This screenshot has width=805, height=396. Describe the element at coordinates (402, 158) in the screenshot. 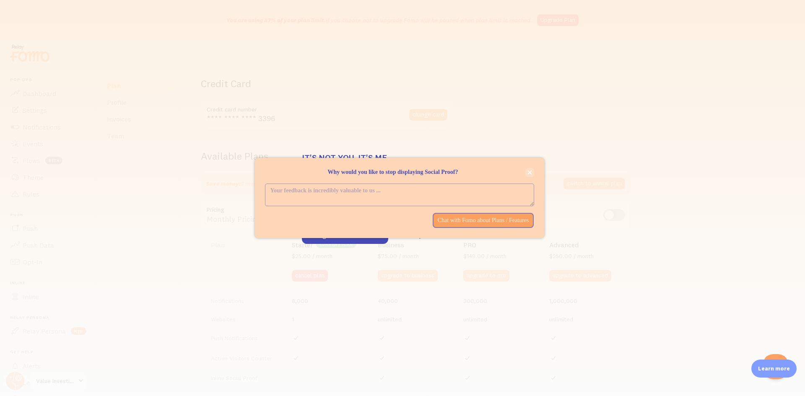

I see `h3: It's not you. It's me.` at that location.